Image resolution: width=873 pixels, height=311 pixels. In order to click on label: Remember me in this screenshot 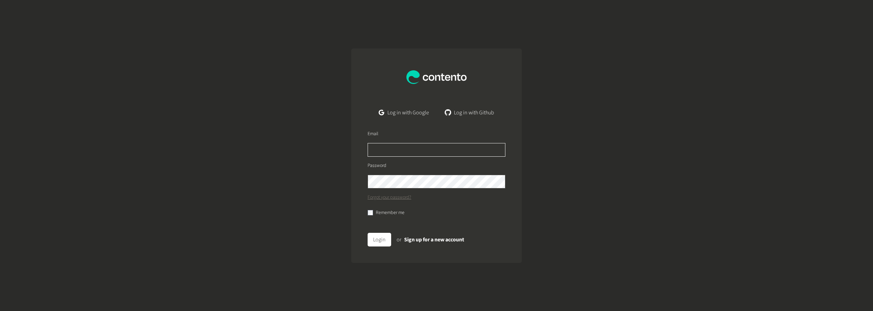, I will do `click(390, 212)`.